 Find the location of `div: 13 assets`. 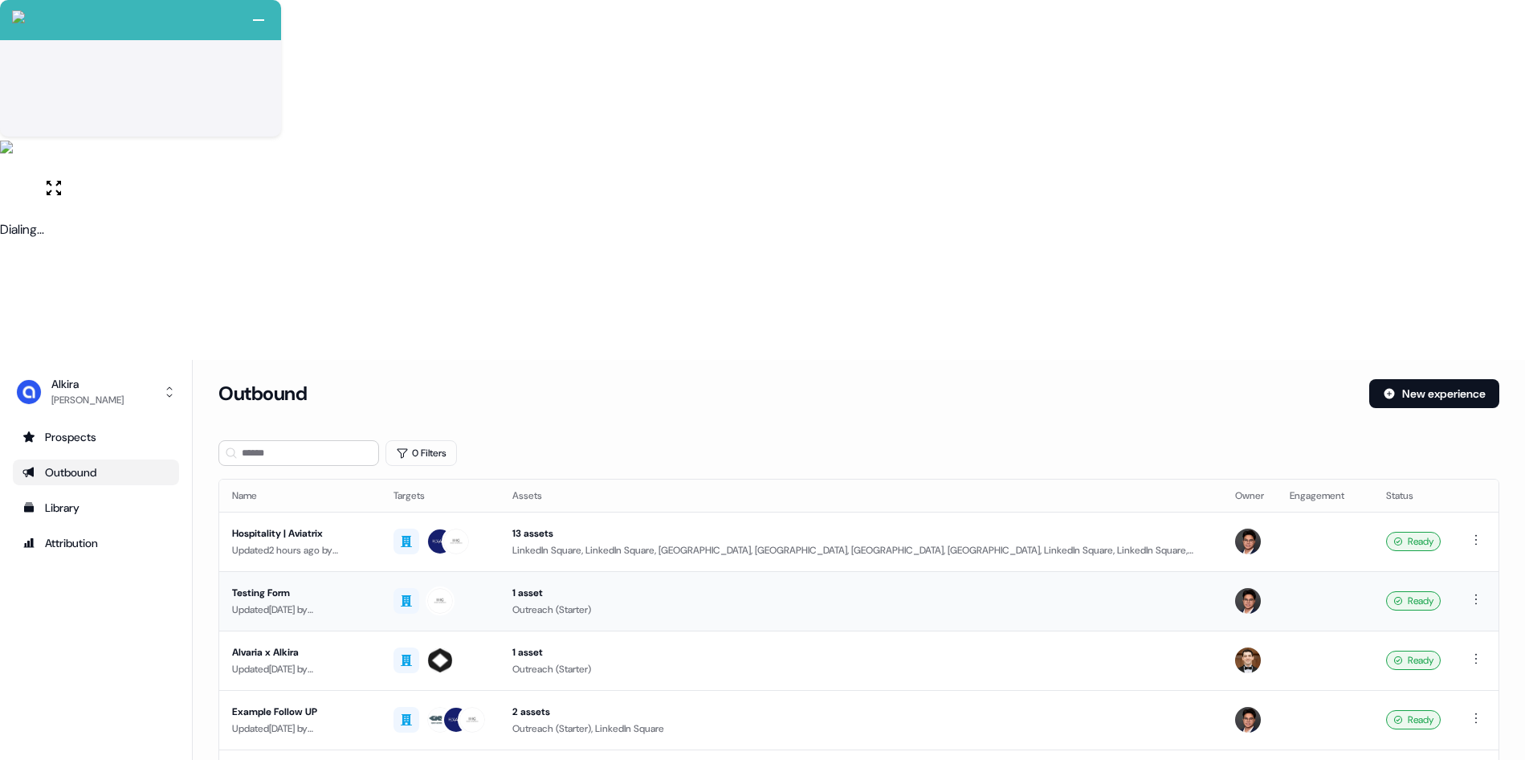

div: 13 assets is located at coordinates (861, 533).